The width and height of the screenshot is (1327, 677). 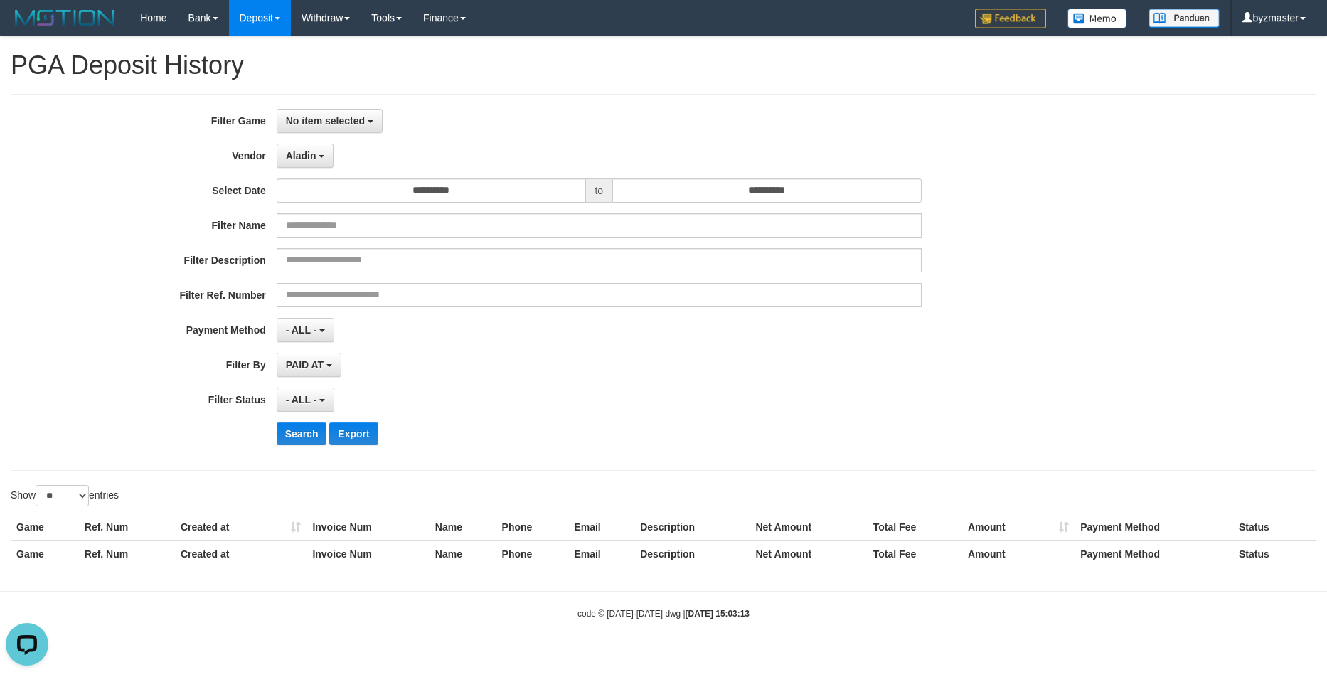 I want to click on button: PAID AT, so click(x=309, y=365).